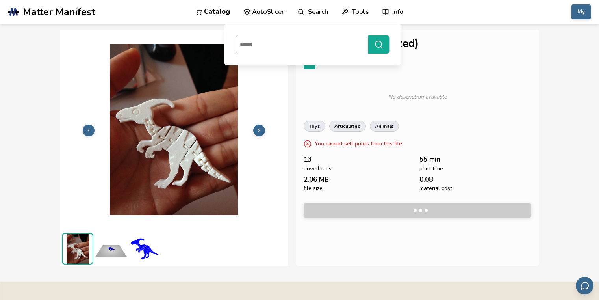 This screenshot has width=599, height=300. Describe the element at coordinates (358, 143) in the screenshot. I see `p: You cannot sell prints from this file` at that location.